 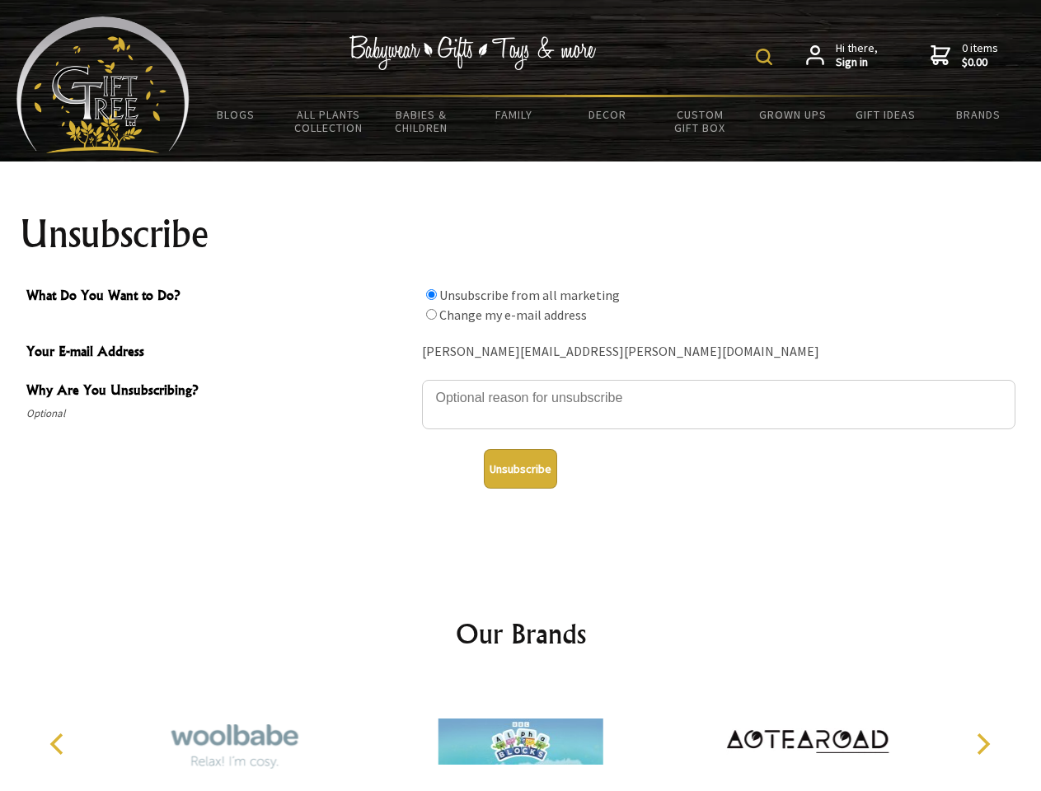 What do you see at coordinates (719, 405) in the screenshot?
I see `textarea: Why Are You Unsubscribing?` at bounding box center [719, 405].